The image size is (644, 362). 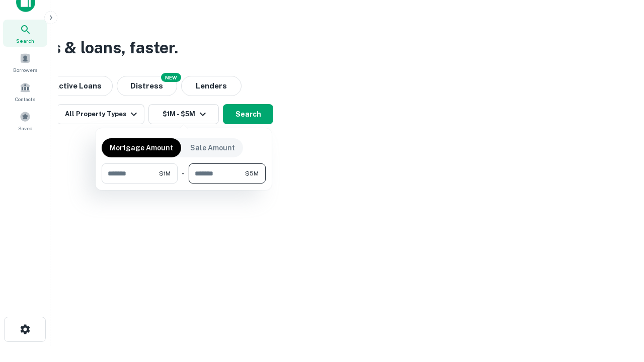 What do you see at coordinates (165, 174) in the screenshot?
I see `span: $1M` at bounding box center [165, 174].